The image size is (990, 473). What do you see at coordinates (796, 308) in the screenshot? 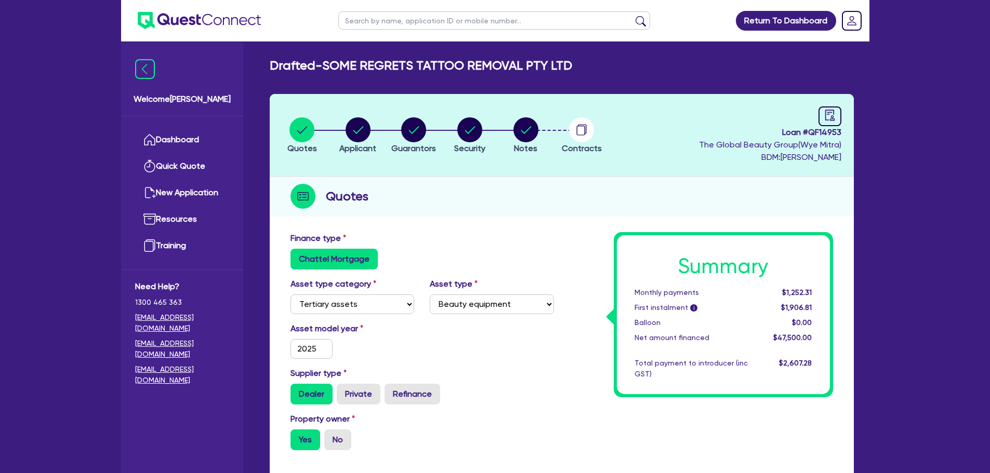
I see `span: $1,906.81` at bounding box center [796, 308].